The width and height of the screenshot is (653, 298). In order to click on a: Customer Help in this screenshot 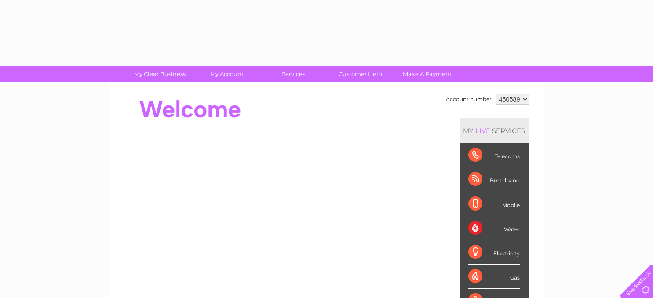, I will do `click(360, 74)`.